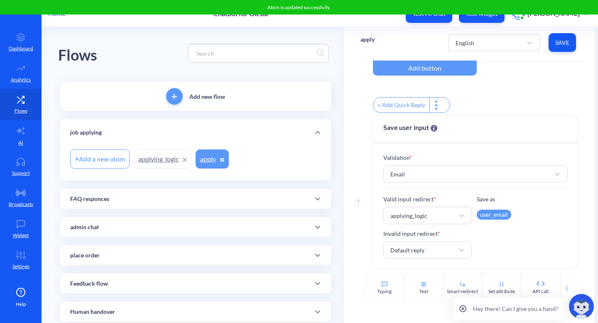  What do you see at coordinates (516, 309) in the screenshot?
I see `p: Hey there! Can I give you a hand?` at bounding box center [516, 309].